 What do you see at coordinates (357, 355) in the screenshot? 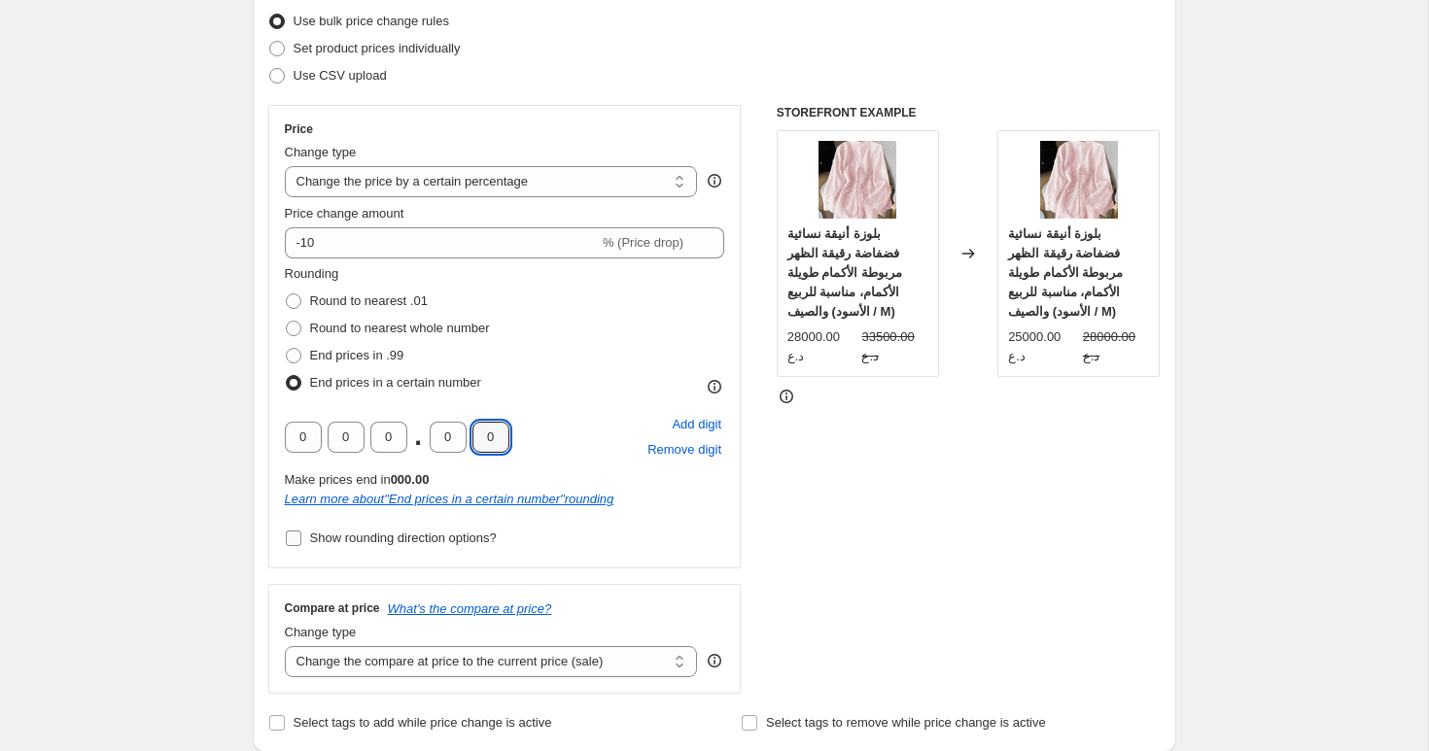
I see `span: End prices in .99` at bounding box center [357, 355].